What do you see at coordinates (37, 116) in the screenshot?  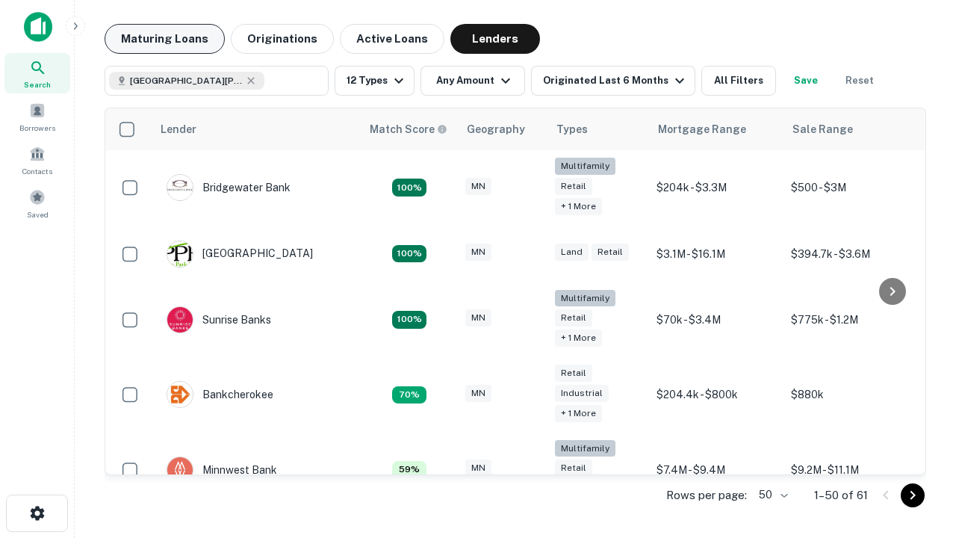 I see `div: Borrowers` at bounding box center [37, 116].